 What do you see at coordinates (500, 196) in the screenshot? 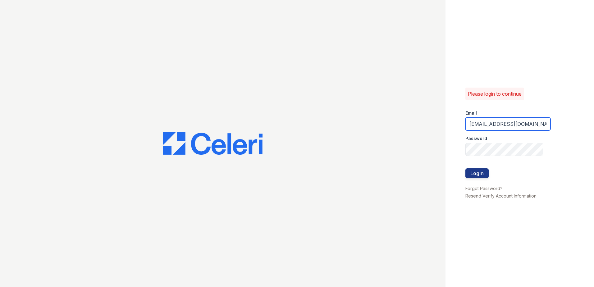
I see `a: Resend Verify Account Information` at bounding box center [500, 196].